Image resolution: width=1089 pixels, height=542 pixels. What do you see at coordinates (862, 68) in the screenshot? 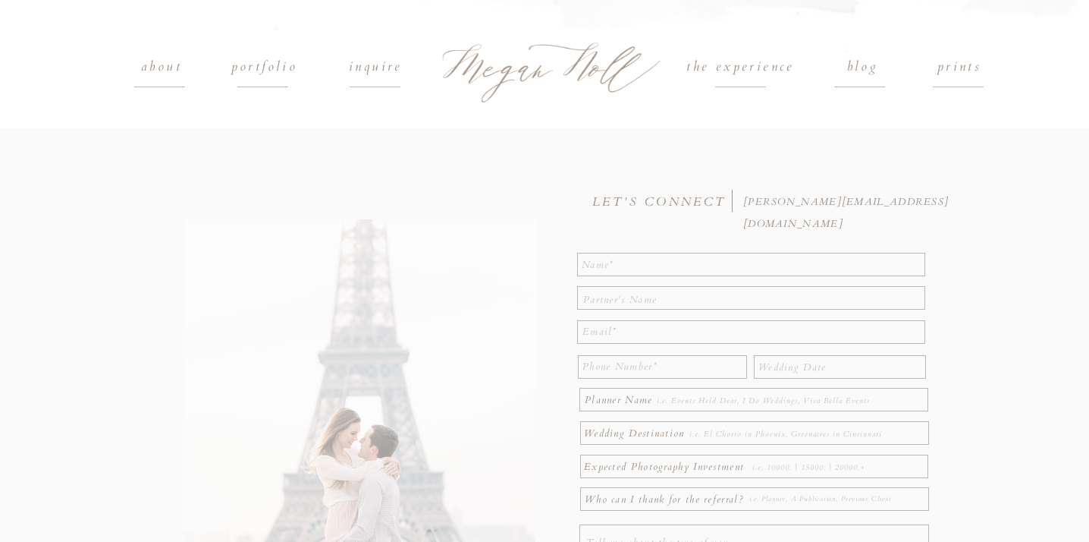
I see `h1: blog` at bounding box center [862, 68].